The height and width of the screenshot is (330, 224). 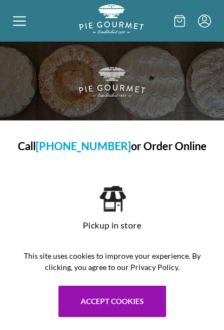 What do you see at coordinates (111, 19) in the screenshot?
I see `img: logo` at bounding box center [111, 19].